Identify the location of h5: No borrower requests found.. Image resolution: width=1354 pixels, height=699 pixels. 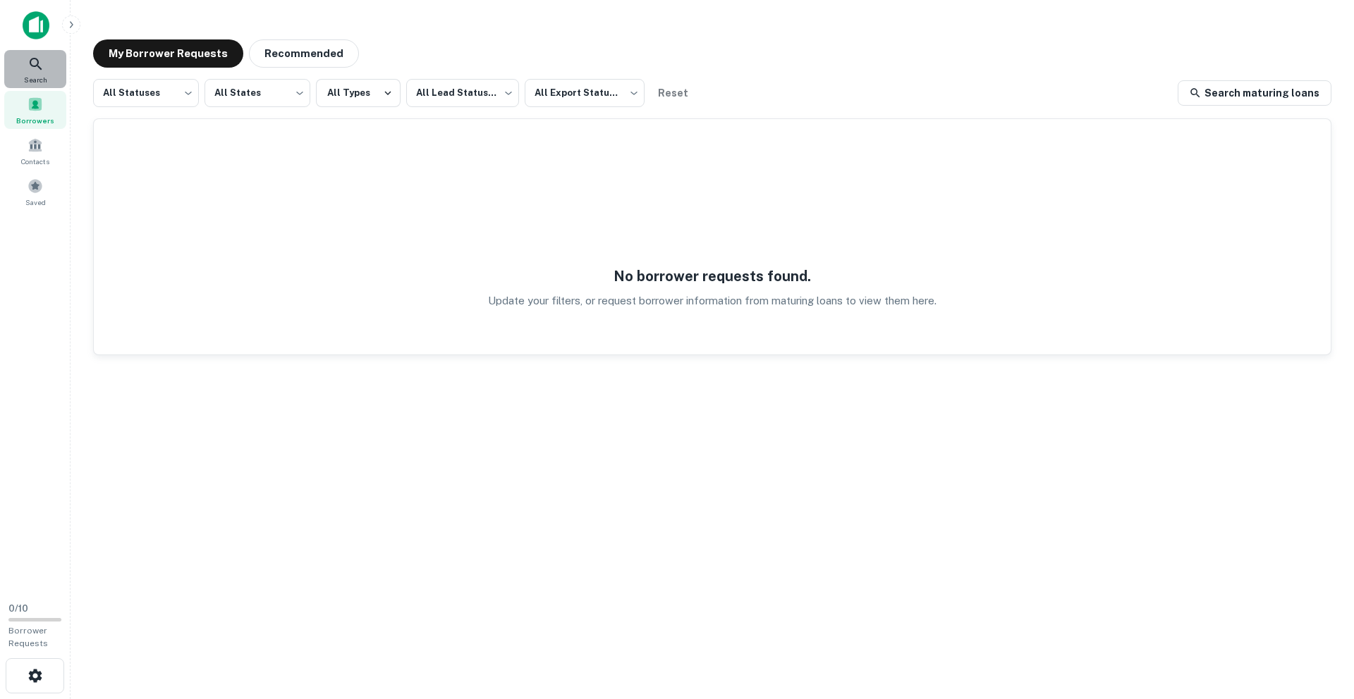
(712, 276).